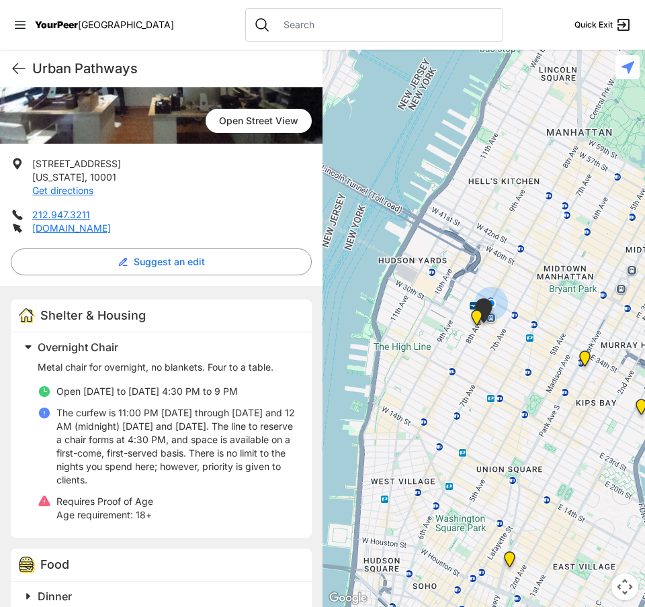  I want to click on input: Search, so click(385, 25).